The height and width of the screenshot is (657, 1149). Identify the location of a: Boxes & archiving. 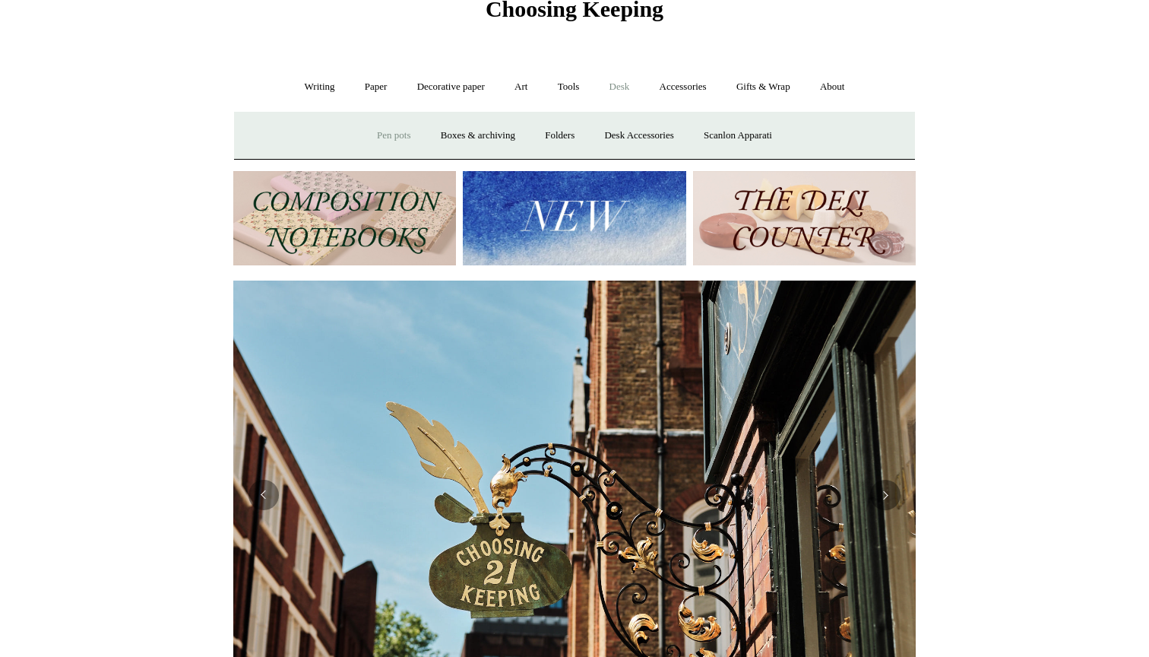
(478, 135).